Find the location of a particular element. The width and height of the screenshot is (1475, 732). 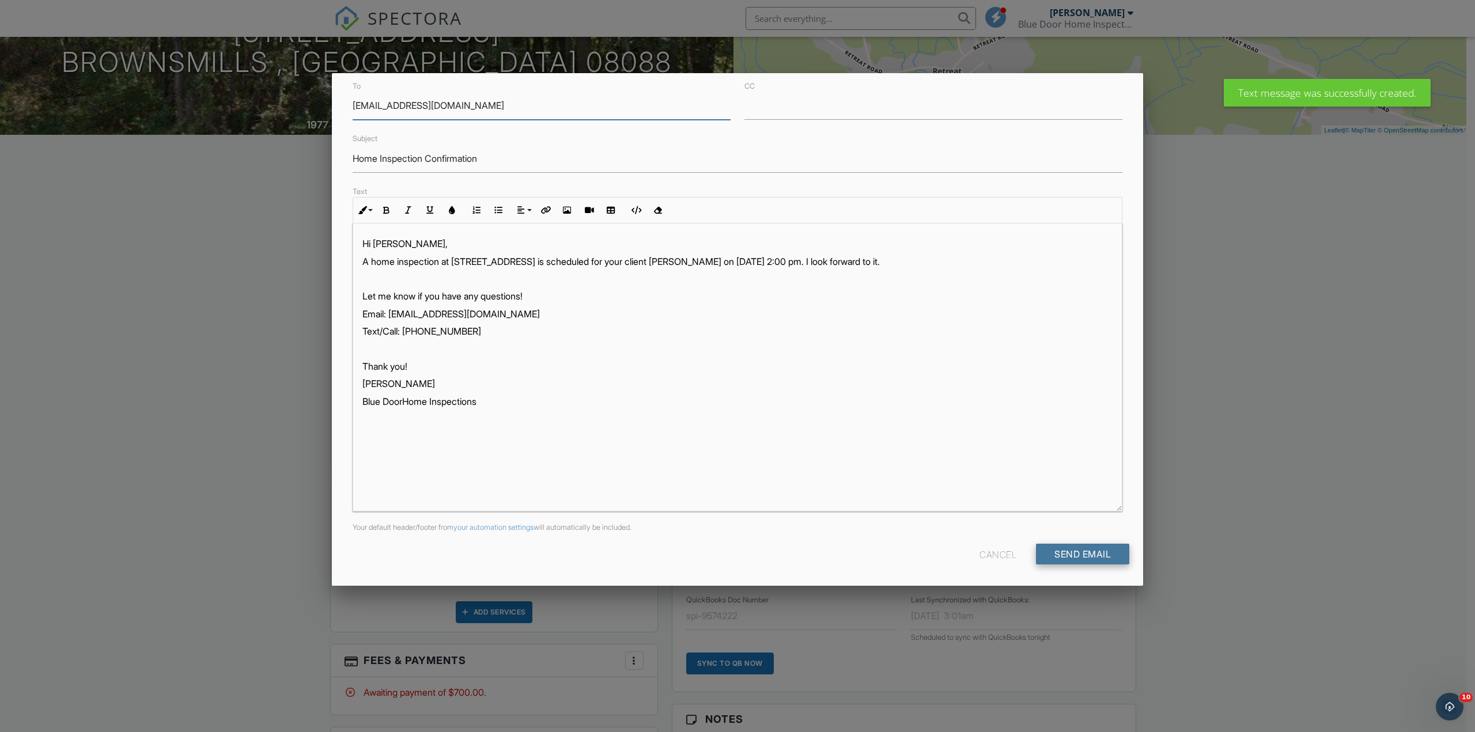

p: Thank you! is located at coordinates (737, 366).